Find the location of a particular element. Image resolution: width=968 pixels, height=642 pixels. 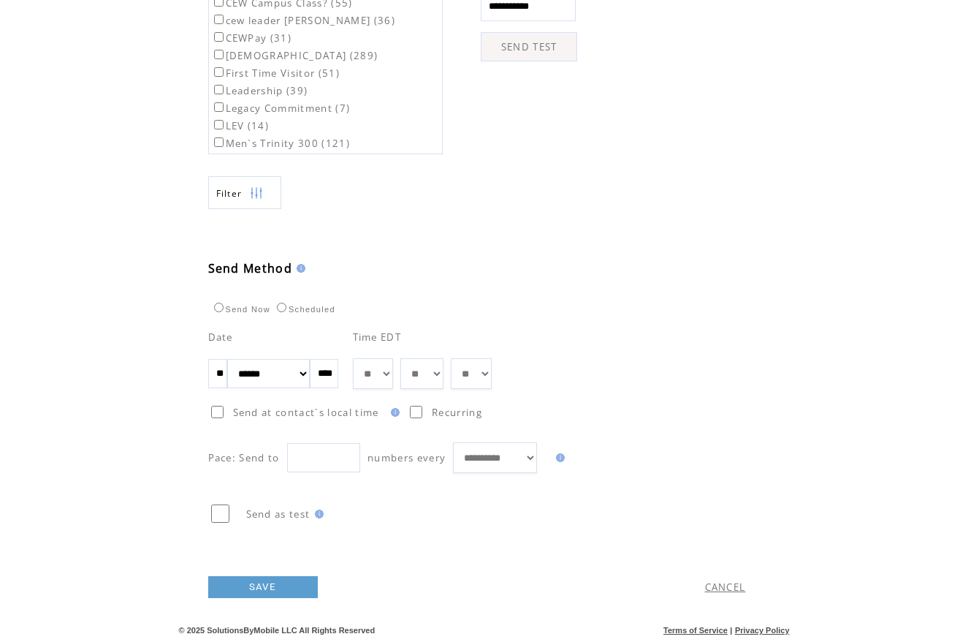

input: CEWPay (31) is located at coordinates (218, 37).